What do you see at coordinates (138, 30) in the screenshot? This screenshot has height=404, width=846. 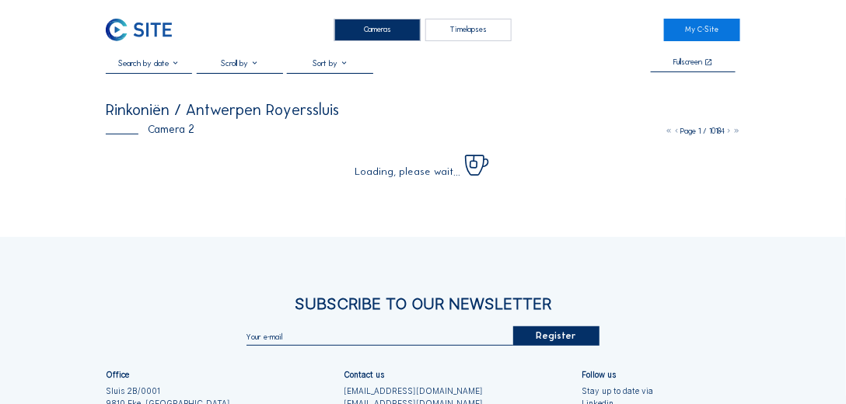 I see `img: C-SITE Logo` at bounding box center [138, 30].